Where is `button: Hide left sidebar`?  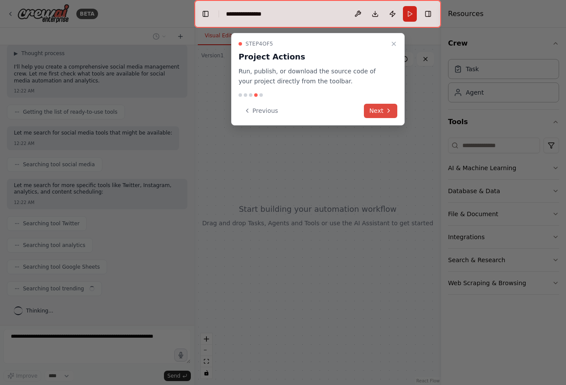 button: Hide left sidebar is located at coordinates (206, 14).